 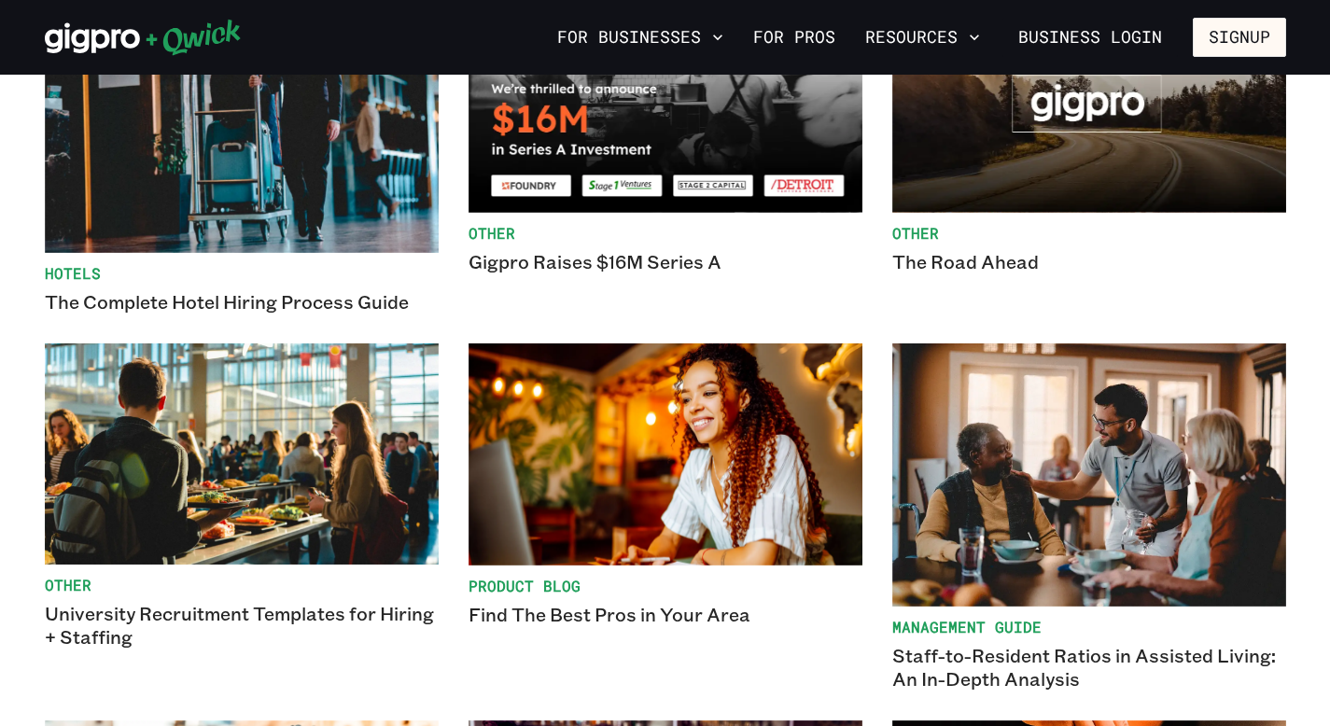 I want to click on p: Staff-to-Resident Ratios in Assisted Living: An In-Depth Analysis, so click(x=1089, y=667).